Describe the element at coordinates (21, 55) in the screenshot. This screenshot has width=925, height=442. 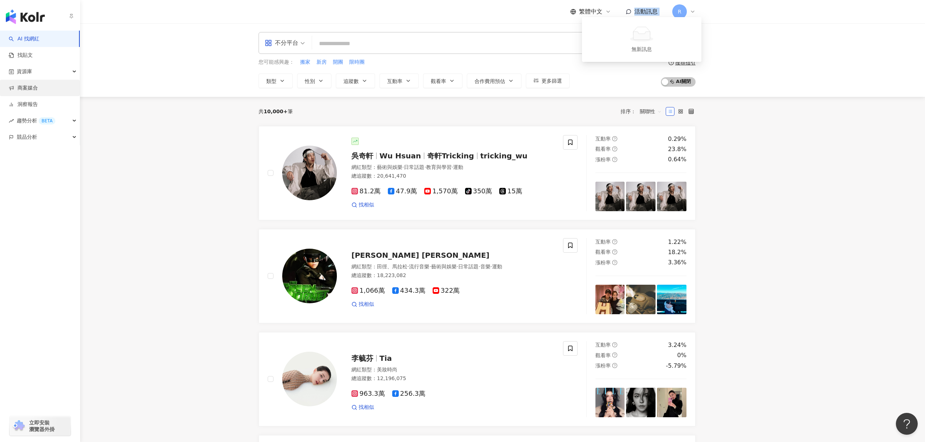
I see `a: 找貼文` at that location.